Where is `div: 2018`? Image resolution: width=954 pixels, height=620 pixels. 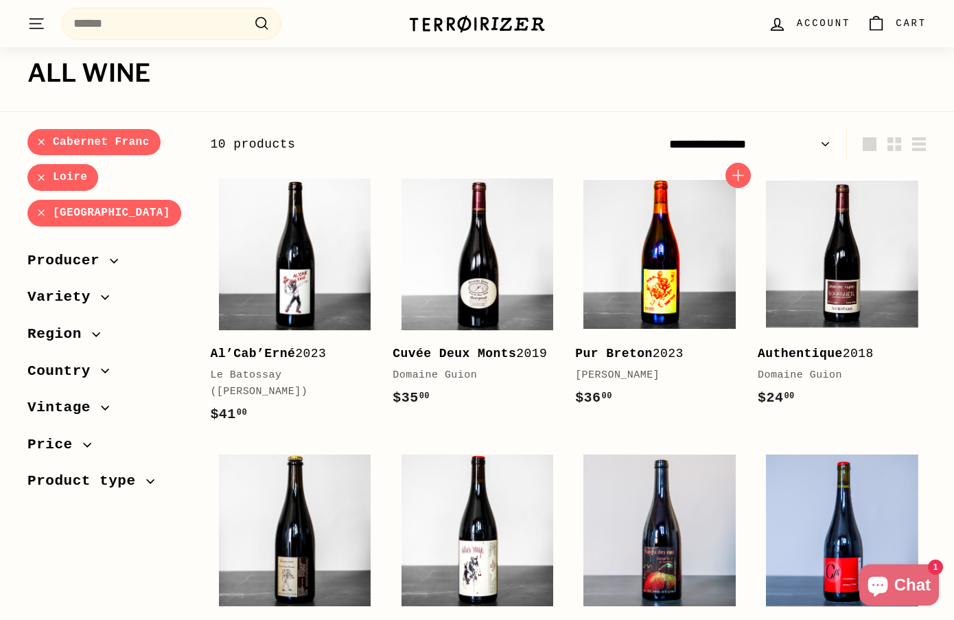 div: 2018 is located at coordinates (836, 354).